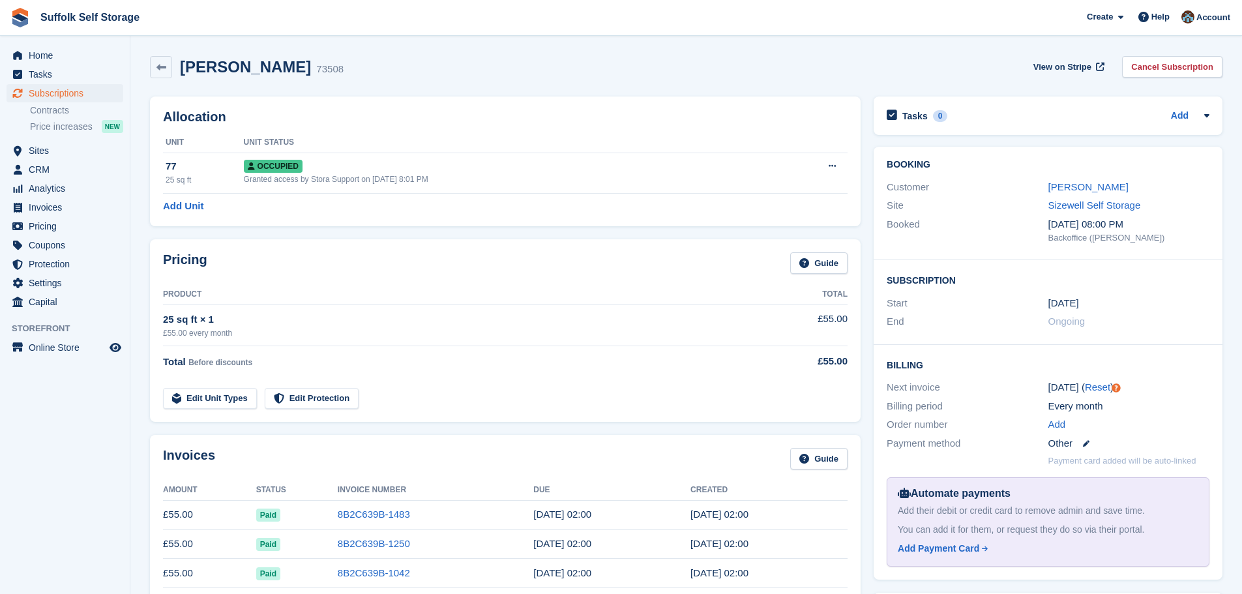 This screenshot has height=594, width=1242. What do you see at coordinates (68, 348) in the screenshot?
I see `span: Online Store` at bounding box center [68, 348].